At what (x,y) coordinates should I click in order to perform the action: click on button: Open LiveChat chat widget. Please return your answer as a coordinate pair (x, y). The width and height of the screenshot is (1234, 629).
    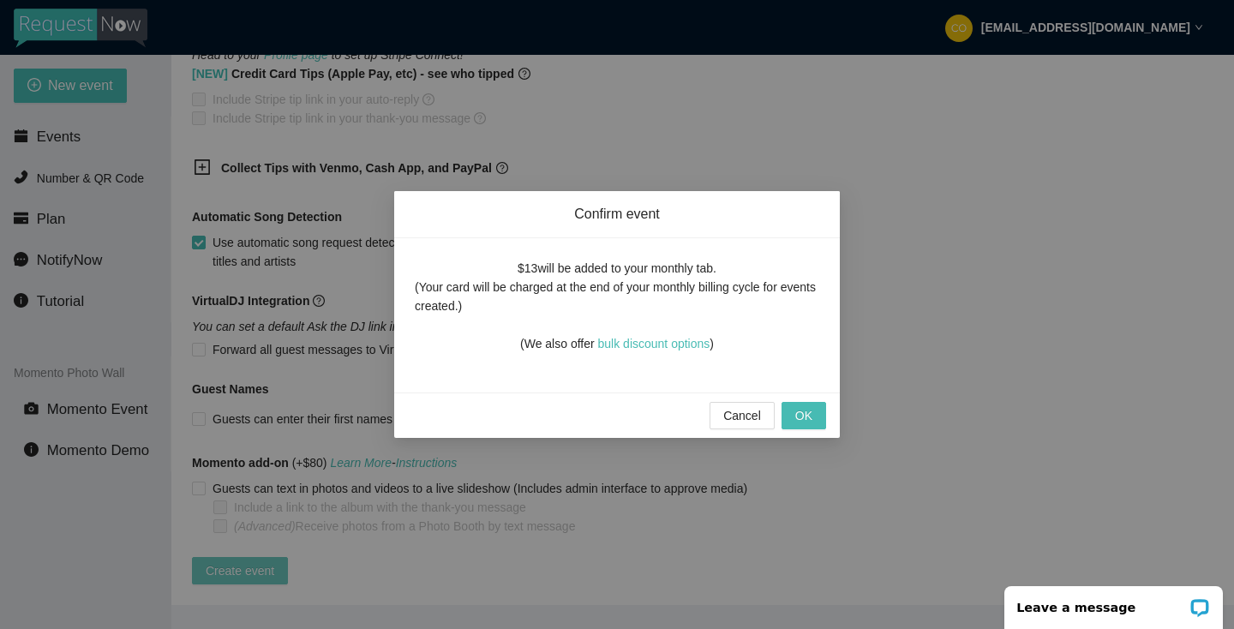
    Looking at the image, I should click on (207, 33).